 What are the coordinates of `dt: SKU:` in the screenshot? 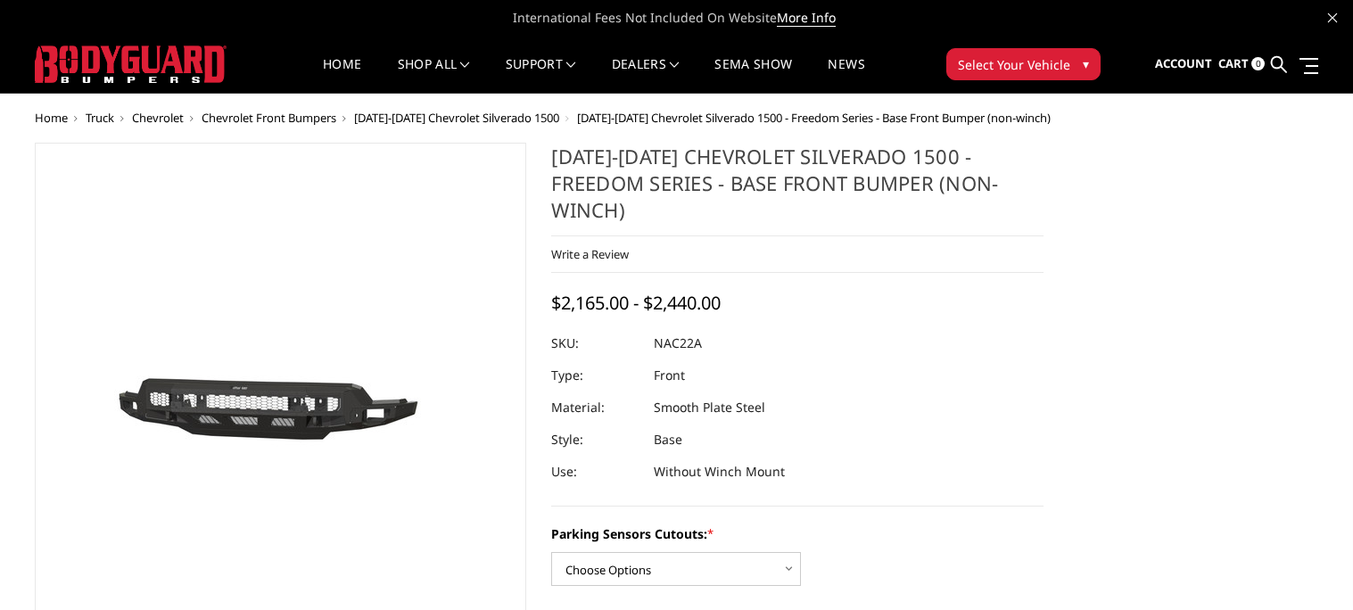 It's located at (596, 343).